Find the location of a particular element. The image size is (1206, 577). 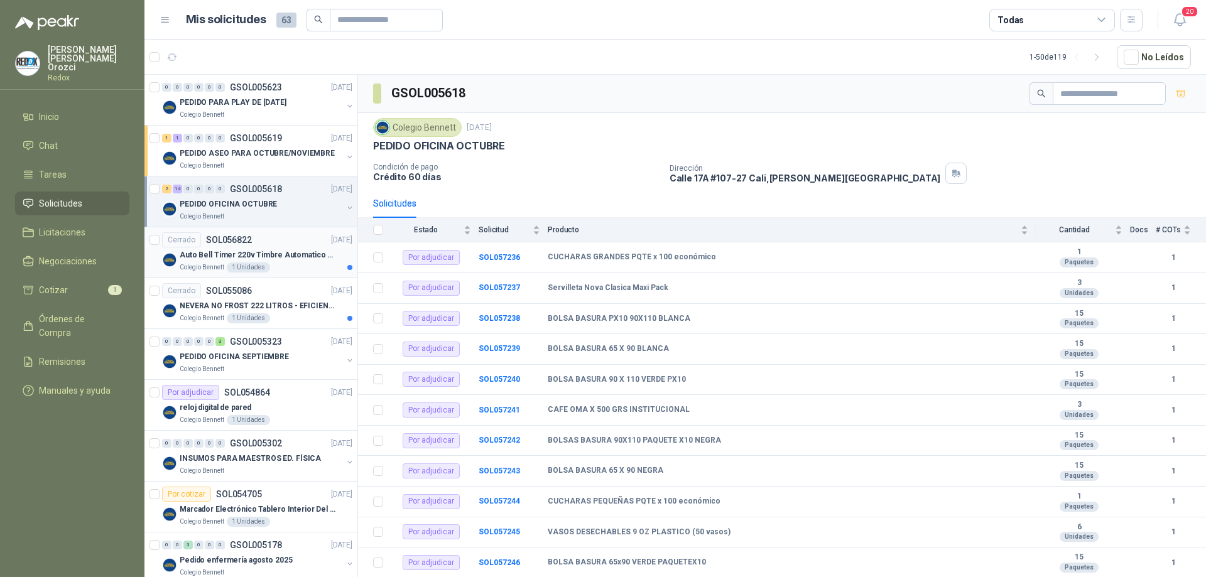

th: Cantidad is located at coordinates (1083, 230).